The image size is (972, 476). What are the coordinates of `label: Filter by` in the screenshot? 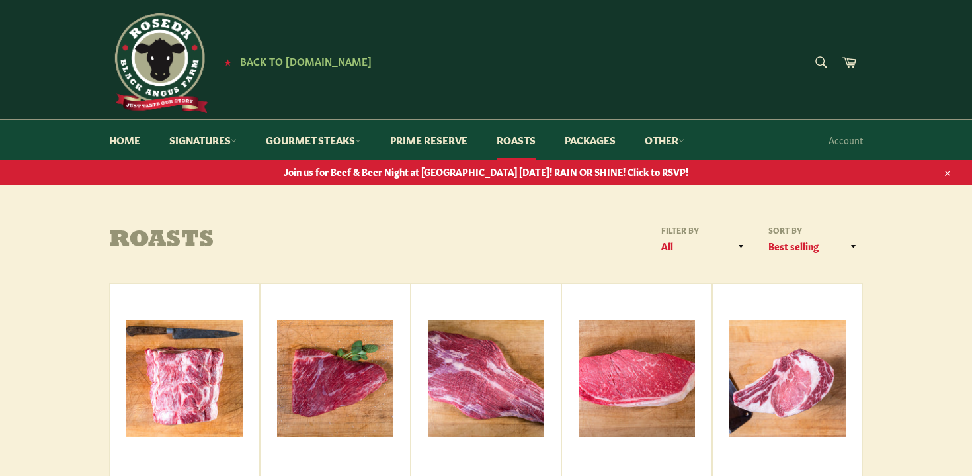 It's located at (704, 229).